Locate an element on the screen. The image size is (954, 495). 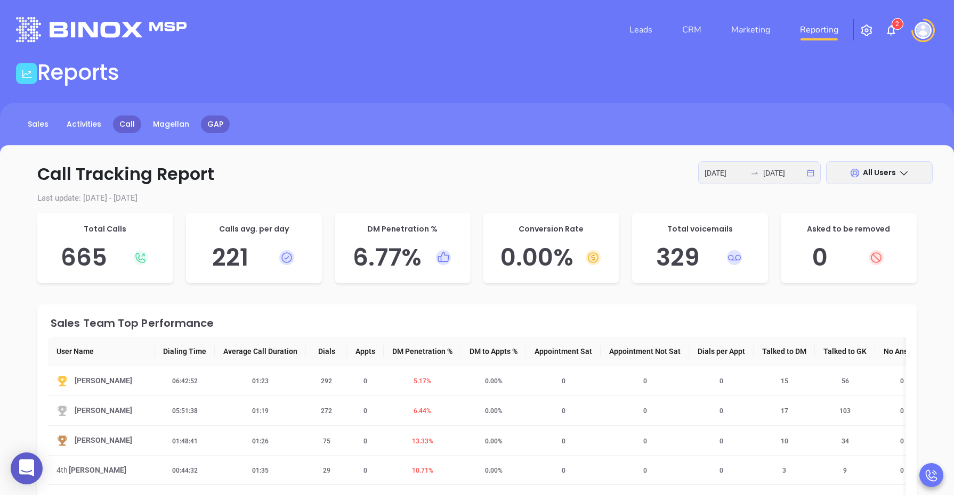
th: Talked to DM is located at coordinates (784, 352).